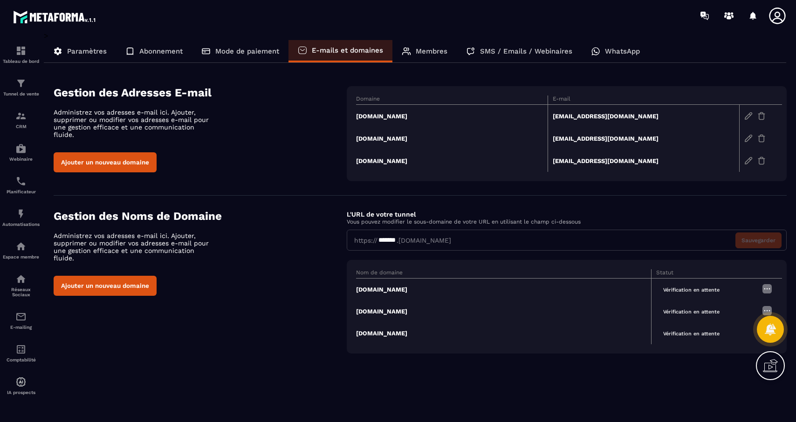  Describe the element at coordinates (21, 120) in the screenshot. I see `a: formationformationCRM` at that location.